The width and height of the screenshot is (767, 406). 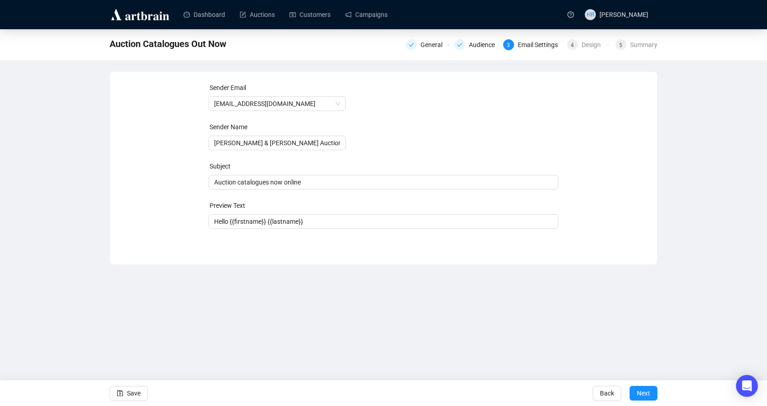 What do you see at coordinates (129, 393) in the screenshot?
I see `button: Save` at bounding box center [129, 393].